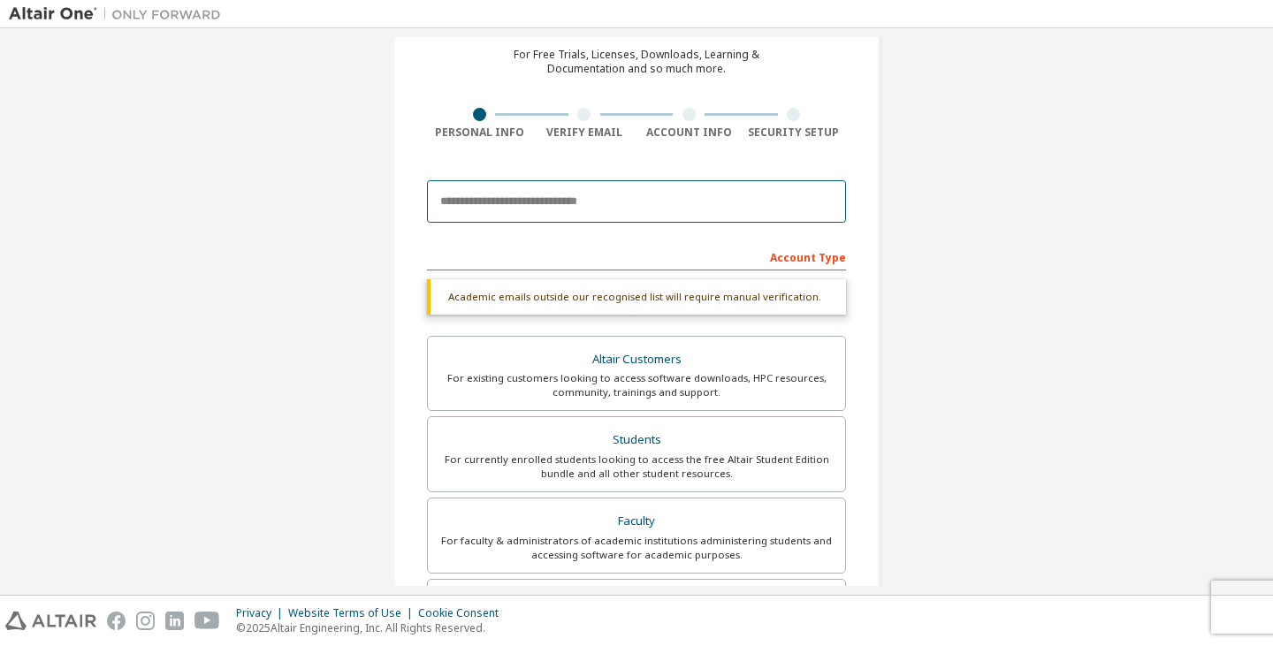  I want to click on div: Faculty, so click(637, 522).